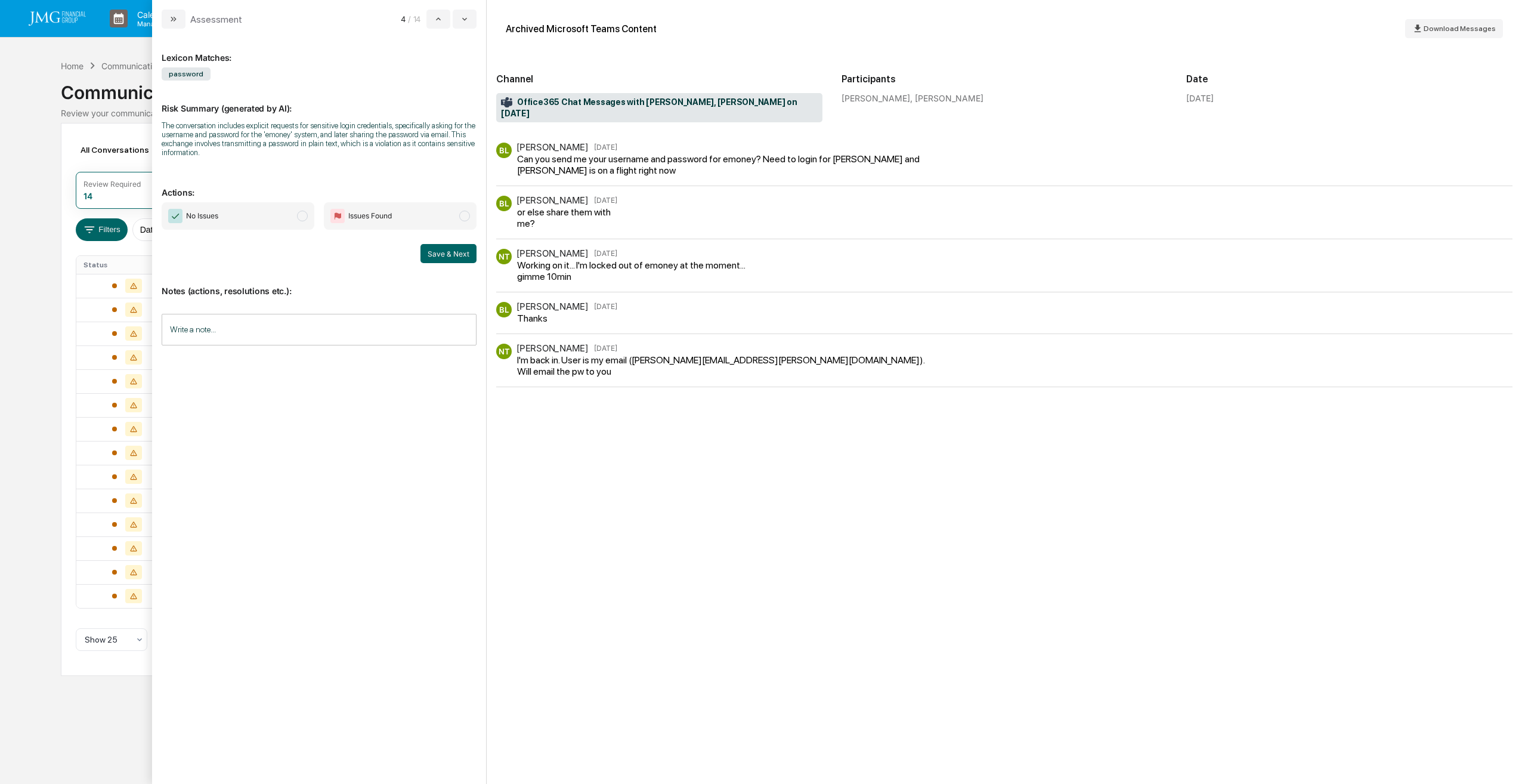 Image resolution: width=1522 pixels, height=784 pixels. Describe the element at coordinates (319, 139) in the screenshot. I see `div: The conversation includes explicit requests for sensitive login credentials, specifically asking ...` at that location.